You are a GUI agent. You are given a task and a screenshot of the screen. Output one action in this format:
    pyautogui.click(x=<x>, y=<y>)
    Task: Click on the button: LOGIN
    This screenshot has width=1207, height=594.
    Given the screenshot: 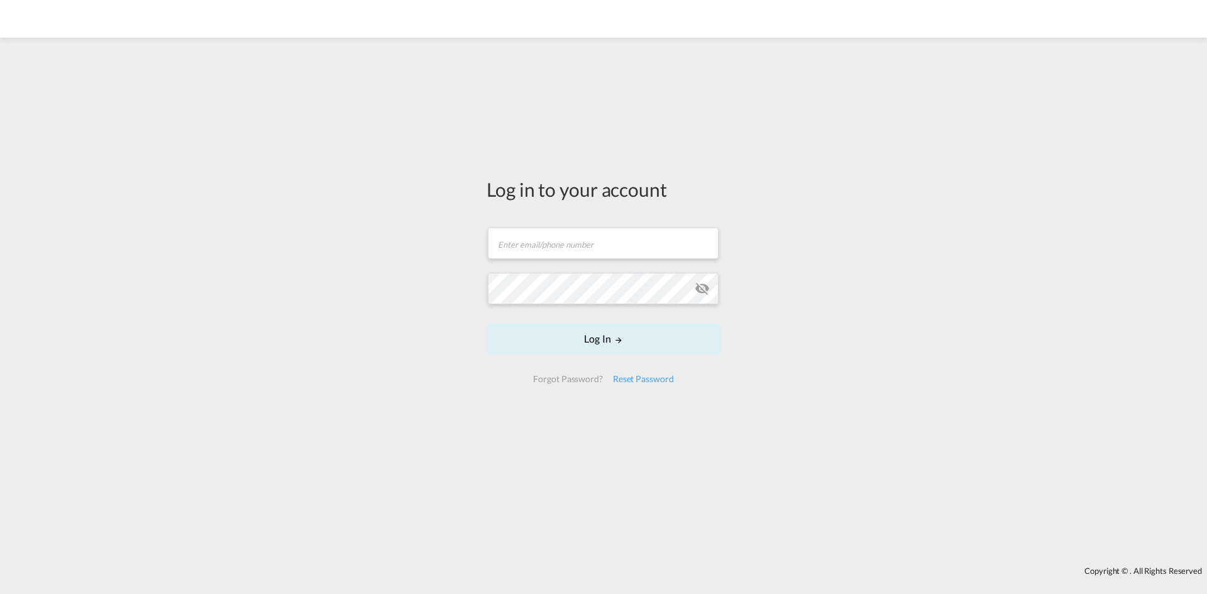 What is the action you would take?
    pyautogui.click(x=604, y=339)
    